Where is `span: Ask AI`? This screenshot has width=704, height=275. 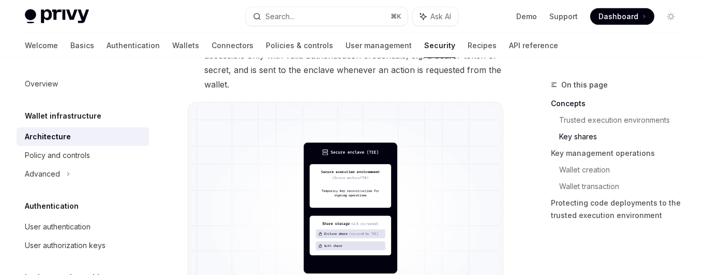
span: Ask AI is located at coordinates (441, 17).